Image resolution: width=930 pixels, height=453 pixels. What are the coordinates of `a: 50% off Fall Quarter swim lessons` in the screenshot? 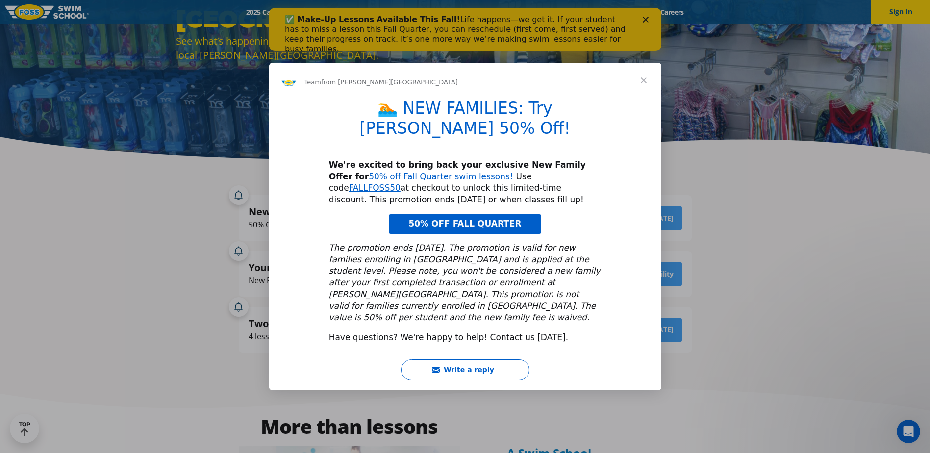 It's located at (439, 177).